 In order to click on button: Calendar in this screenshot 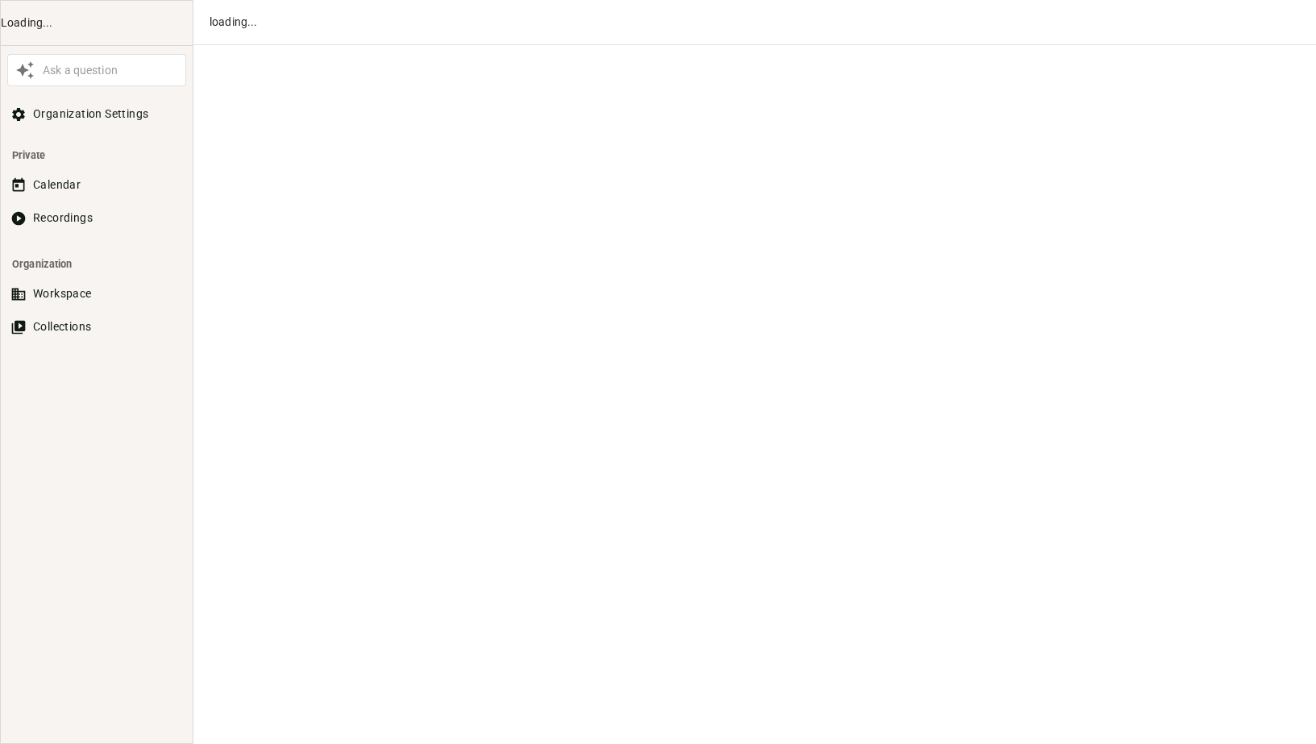, I will do `click(97, 185)`.